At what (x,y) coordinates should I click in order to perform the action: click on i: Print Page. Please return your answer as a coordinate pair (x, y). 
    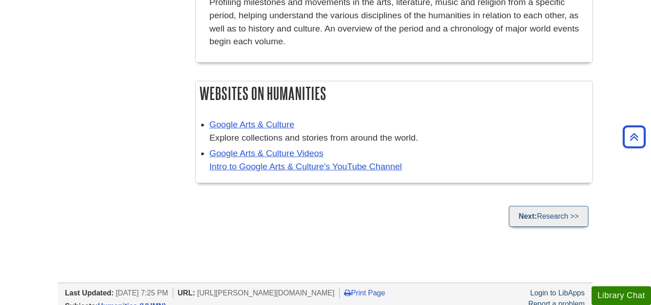
    Looking at the image, I should click on (348, 293).